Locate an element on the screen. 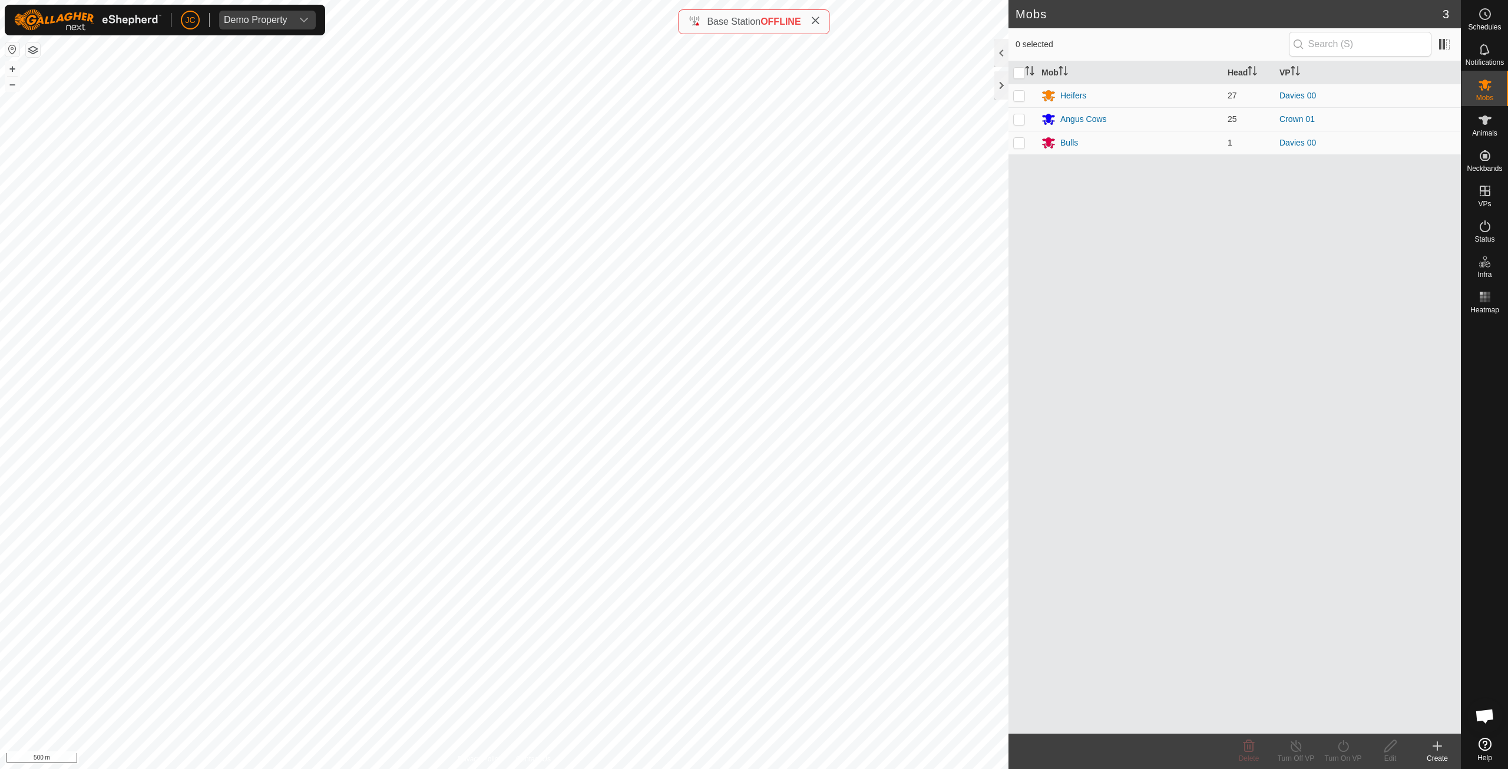  span: 27 is located at coordinates (1232, 95).